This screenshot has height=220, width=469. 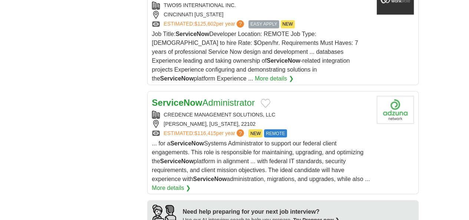 I want to click on span: $125,602, so click(x=205, y=24).